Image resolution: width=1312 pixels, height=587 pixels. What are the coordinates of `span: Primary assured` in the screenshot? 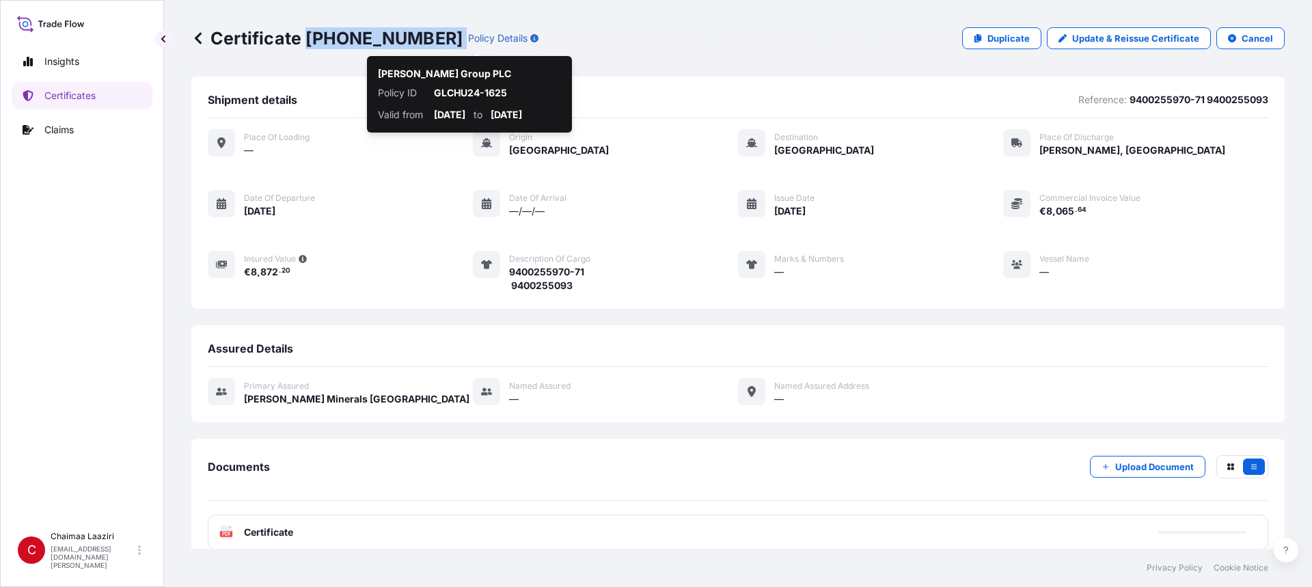 It's located at (276, 386).